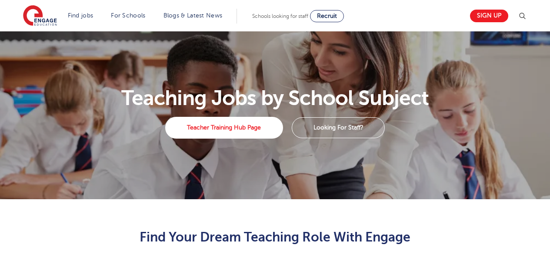 This screenshot has width=550, height=255. Describe the element at coordinates (275, 237) in the screenshot. I see `h2: Find Your Dream Teaching Role With Engage` at that location.